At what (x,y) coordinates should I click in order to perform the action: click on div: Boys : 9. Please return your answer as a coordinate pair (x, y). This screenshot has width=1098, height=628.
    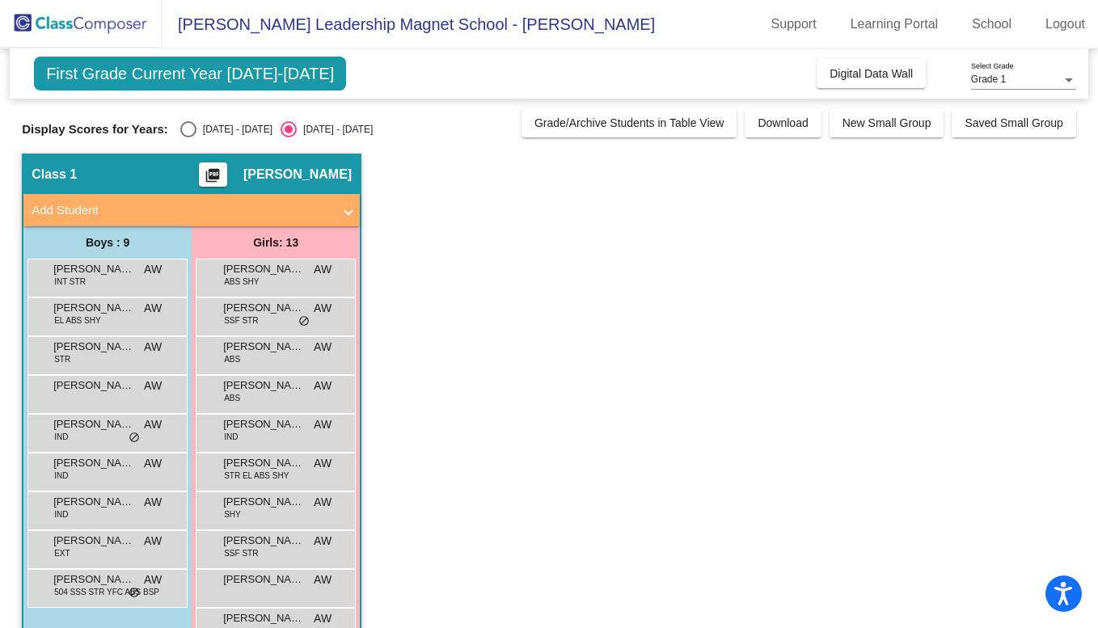
    Looking at the image, I should click on (108, 242).